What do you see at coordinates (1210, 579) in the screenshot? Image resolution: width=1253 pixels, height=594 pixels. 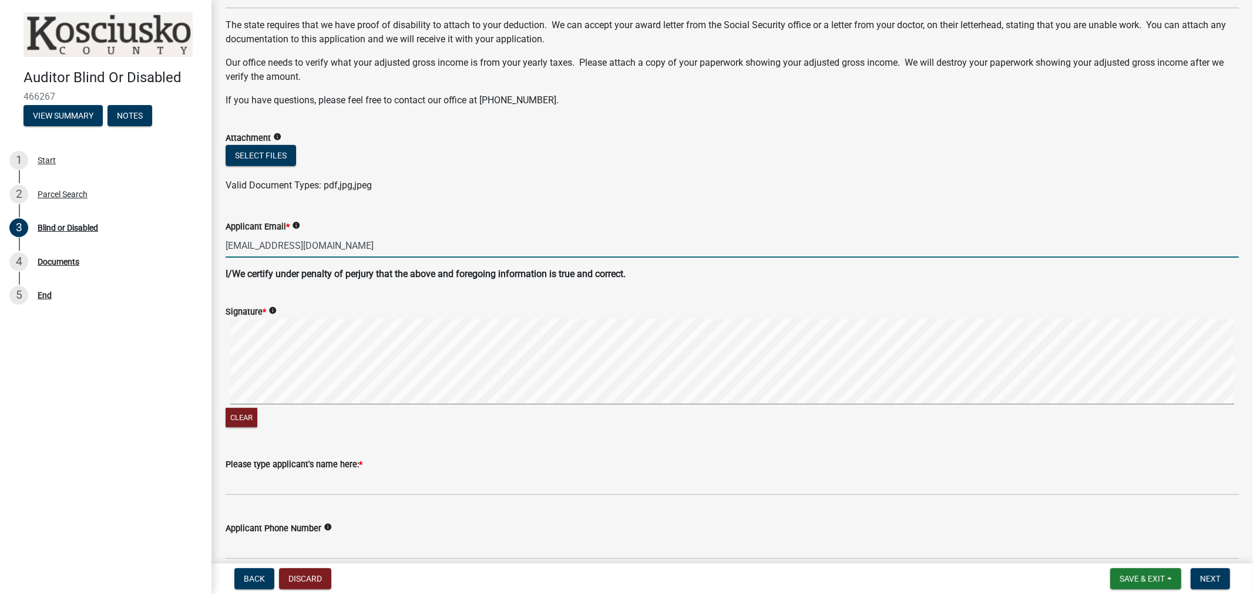 I see `span: Next` at bounding box center [1210, 579].